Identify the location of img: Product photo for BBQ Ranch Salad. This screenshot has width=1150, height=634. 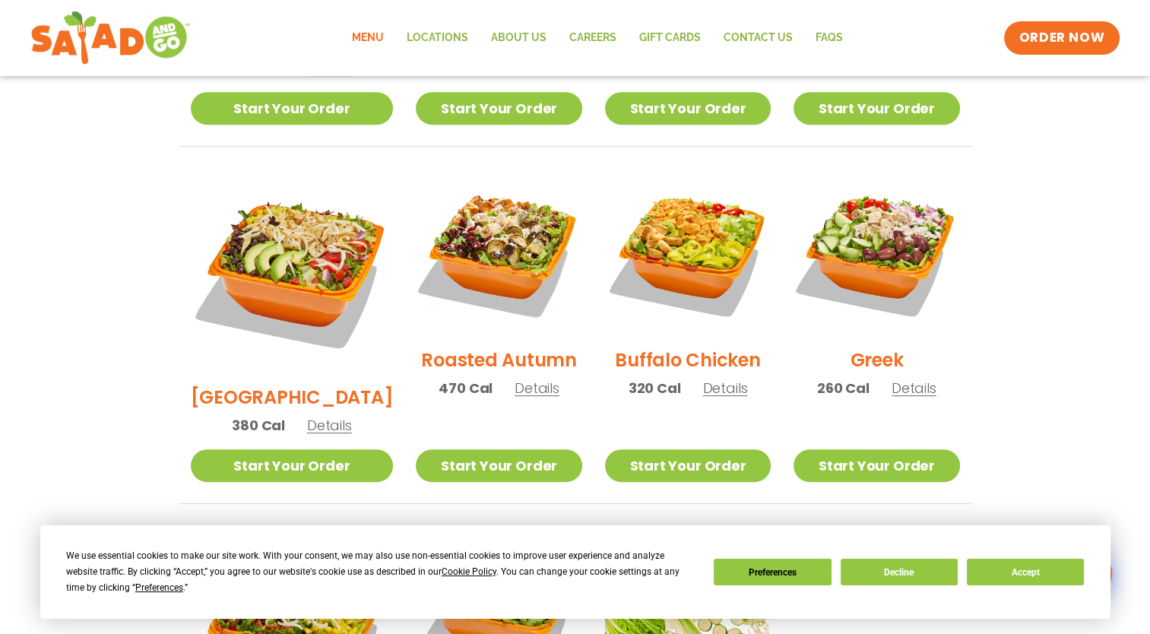
(292, 271).